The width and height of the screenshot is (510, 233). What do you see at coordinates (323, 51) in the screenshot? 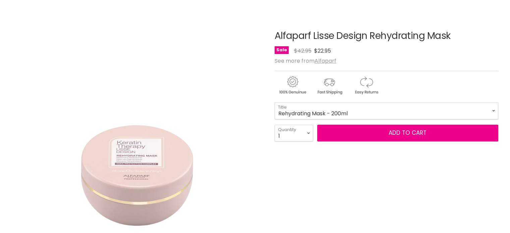
I see `span: $22.95` at bounding box center [323, 51].